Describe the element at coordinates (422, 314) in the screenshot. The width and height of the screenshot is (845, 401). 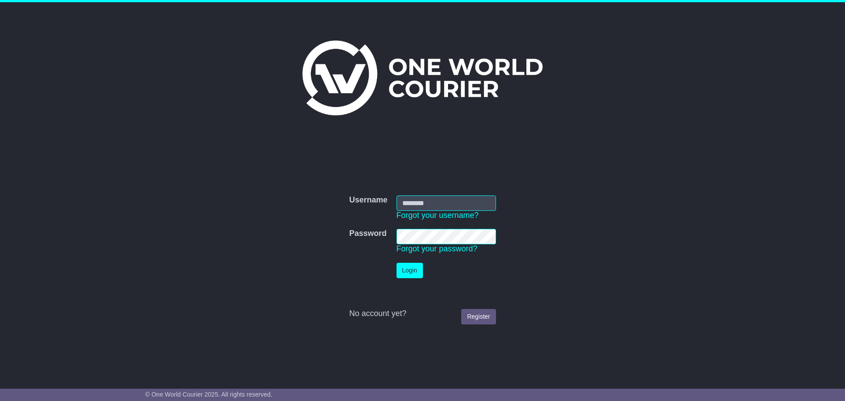
I see `div: No account yet?` at that location.